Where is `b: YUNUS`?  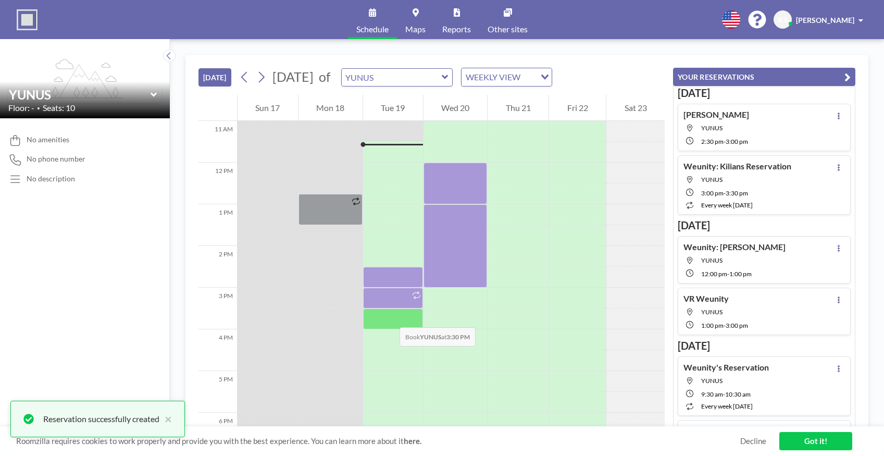 b: YUNUS is located at coordinates (430, 337).